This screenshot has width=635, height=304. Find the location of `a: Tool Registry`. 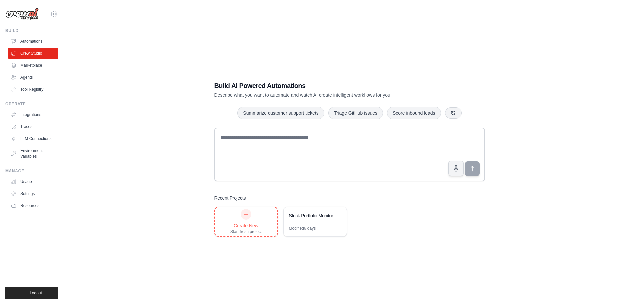

a: Tool Registry is located at coordinates (33, 89).